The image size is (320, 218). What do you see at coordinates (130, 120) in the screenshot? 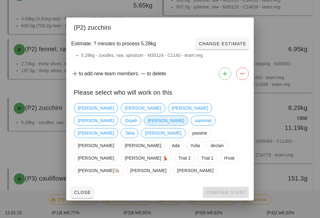
I see `span: Orpah` at bounding box center [130, 120].